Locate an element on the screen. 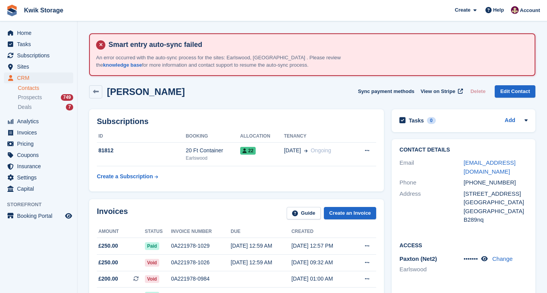 This screenshot has width=547, height=293. span: Account is located at coordinates (530, 10).